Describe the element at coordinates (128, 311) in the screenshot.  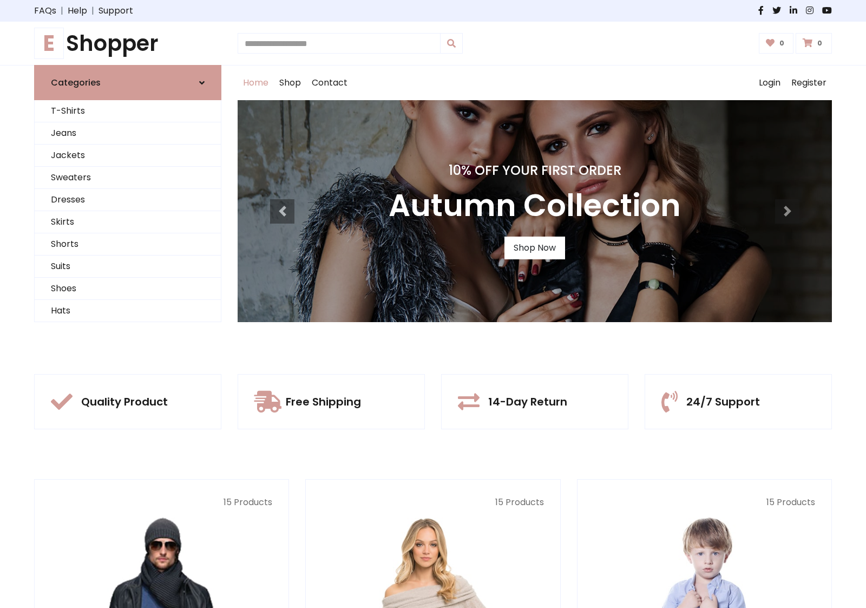
I see `a: Hats` at that location.